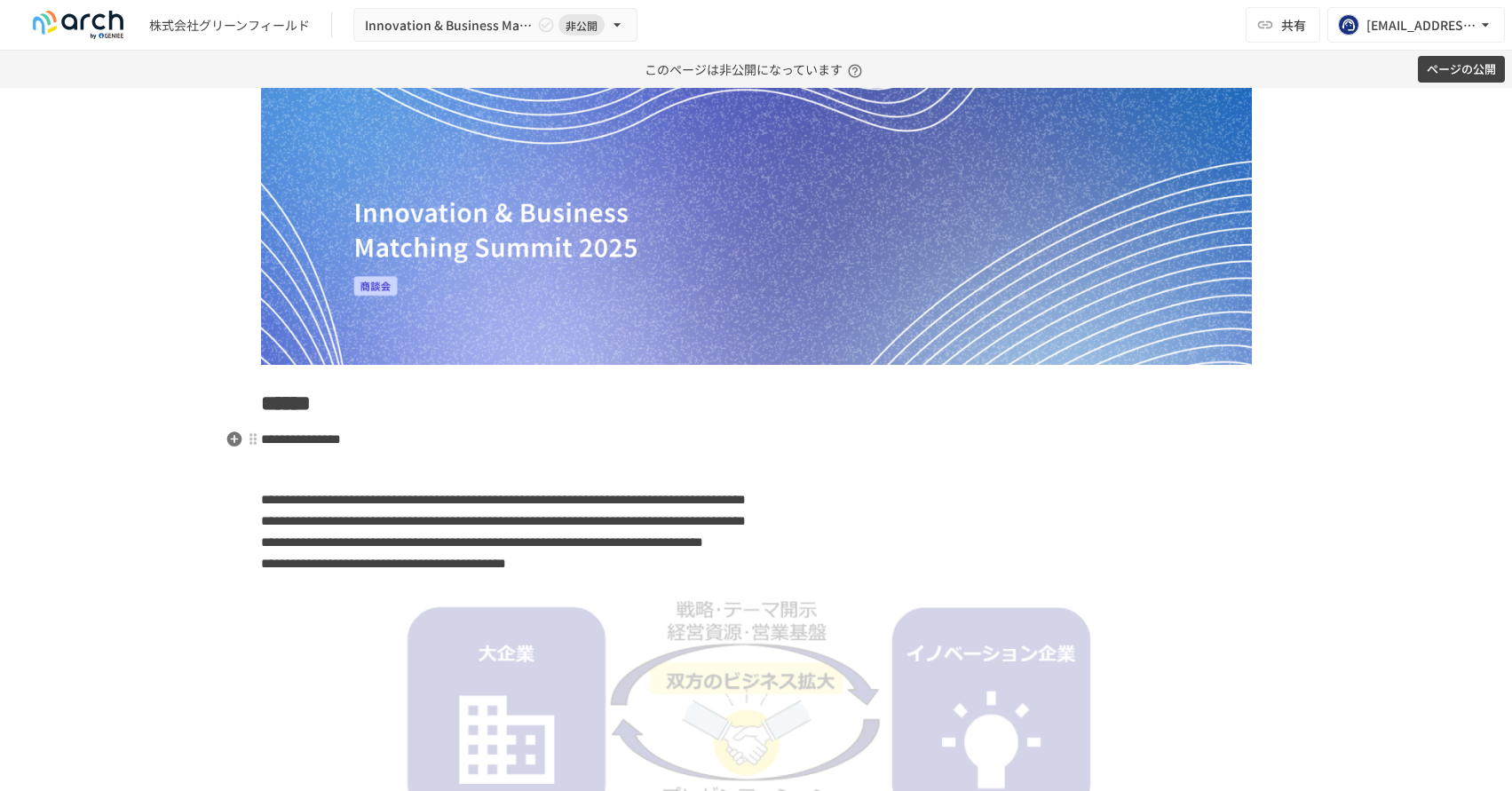 Image resolution: width=1512 pixels, height=791 pixels. What do you see at coordinates (449, 25) in the screenshot?
I see `span: Innovation & Business Matching Summit 2025_イベント詳細ページ` at bounding box center [449, 25].